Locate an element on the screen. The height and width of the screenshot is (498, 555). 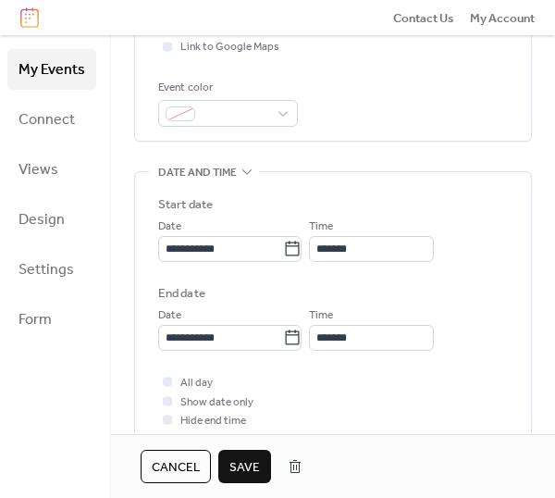
a: Connect is located at coordinates (52, 119).